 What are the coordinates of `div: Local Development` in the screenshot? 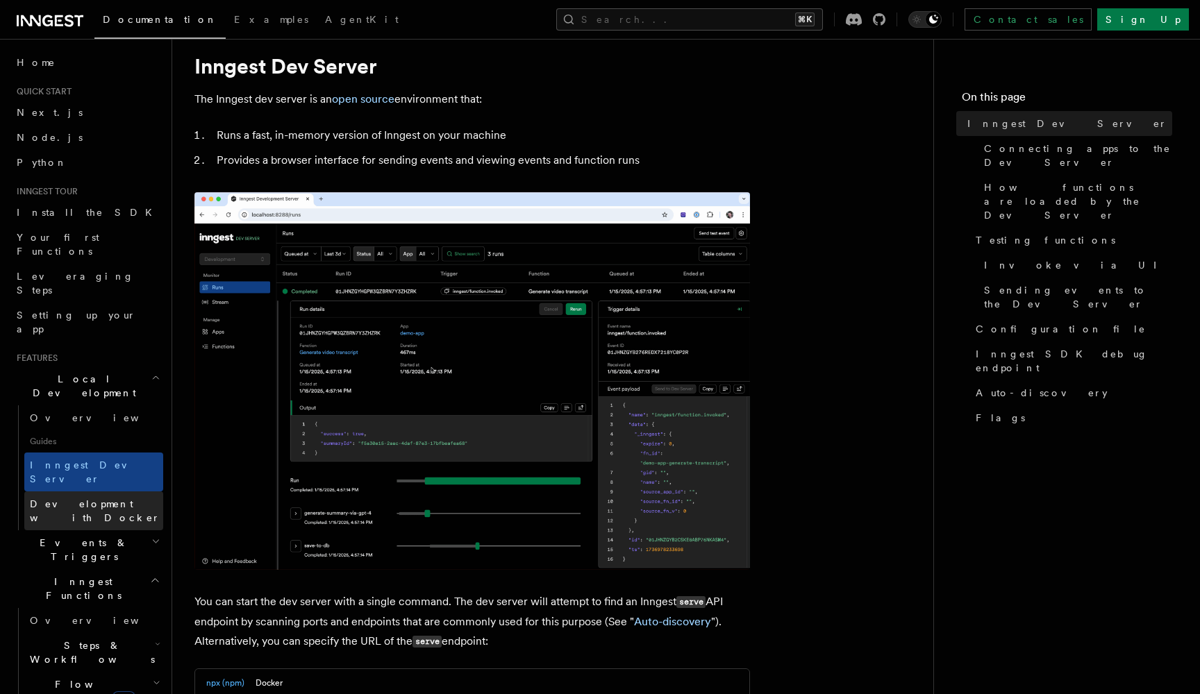 It's located at (87, 468).